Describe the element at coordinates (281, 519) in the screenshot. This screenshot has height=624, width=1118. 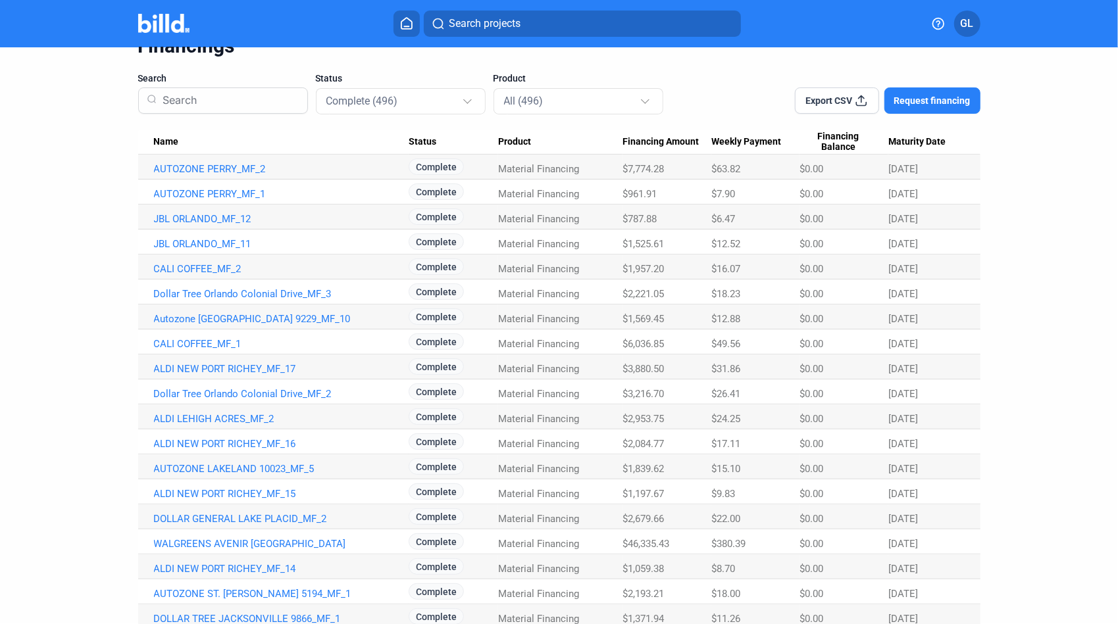
I see `a: DOLLAR GENERAL LAKE PLACID_MF_2` at that location.